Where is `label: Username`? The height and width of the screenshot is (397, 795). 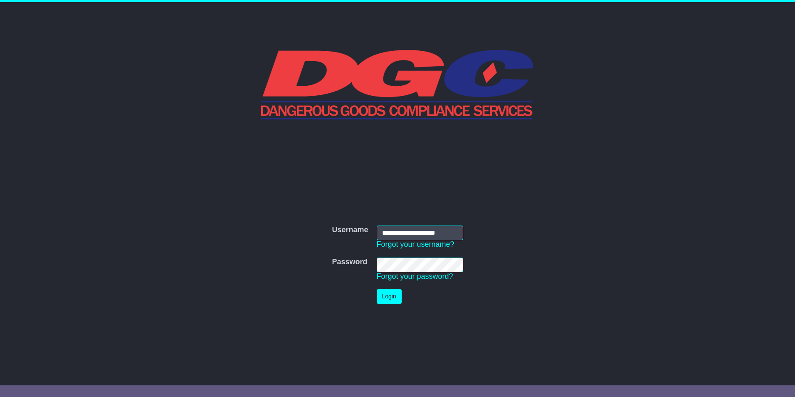 label: Username is located at coordinates (350, 230).